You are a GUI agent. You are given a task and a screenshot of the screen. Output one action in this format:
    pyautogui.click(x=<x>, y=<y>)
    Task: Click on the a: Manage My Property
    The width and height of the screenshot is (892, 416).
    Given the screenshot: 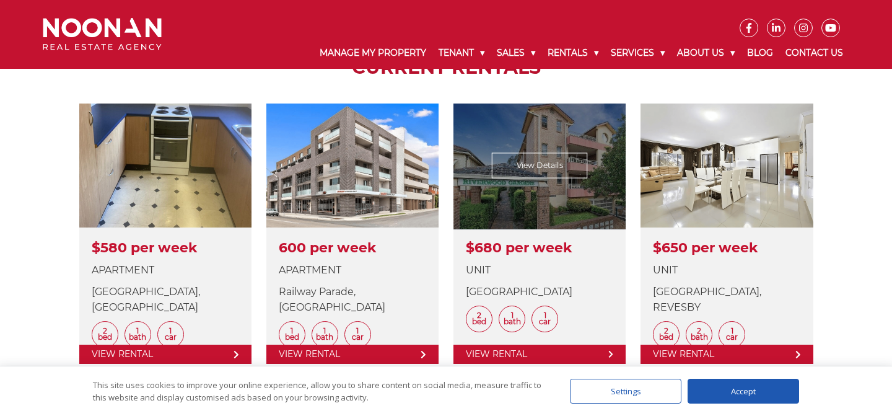 What is the action you would take?
    pyautogui.click(x=373, y=53)
    